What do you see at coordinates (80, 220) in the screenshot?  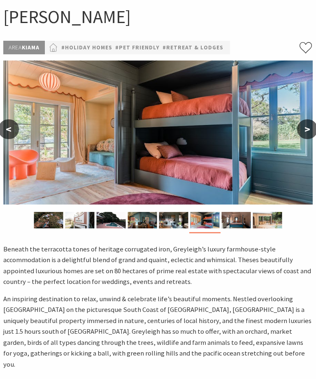 I see `img: Greyleigh sign` at bounding box center [80, 220].